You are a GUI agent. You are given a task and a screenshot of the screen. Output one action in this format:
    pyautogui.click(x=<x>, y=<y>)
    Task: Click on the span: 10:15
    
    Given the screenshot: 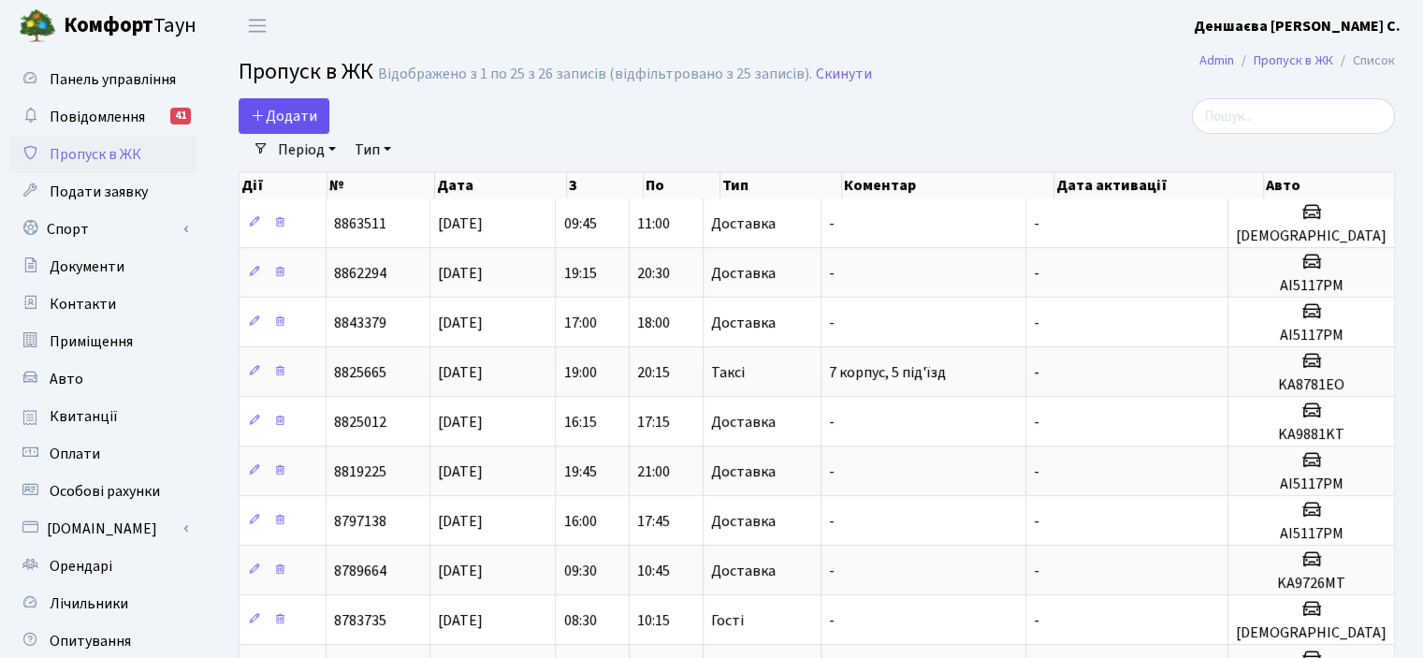 What is the action you would take?
    pyautogui.click(x=653, y=620)
    